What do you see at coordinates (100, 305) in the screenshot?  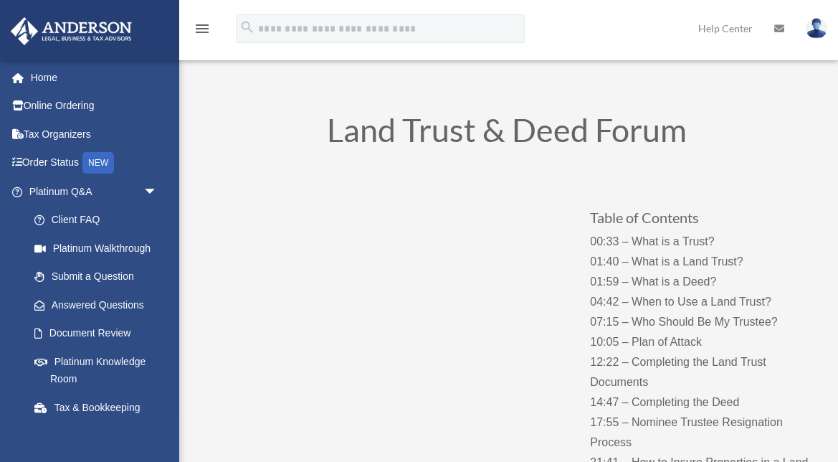 I see `a: Answered Questions` at bounding box center [100, 305].